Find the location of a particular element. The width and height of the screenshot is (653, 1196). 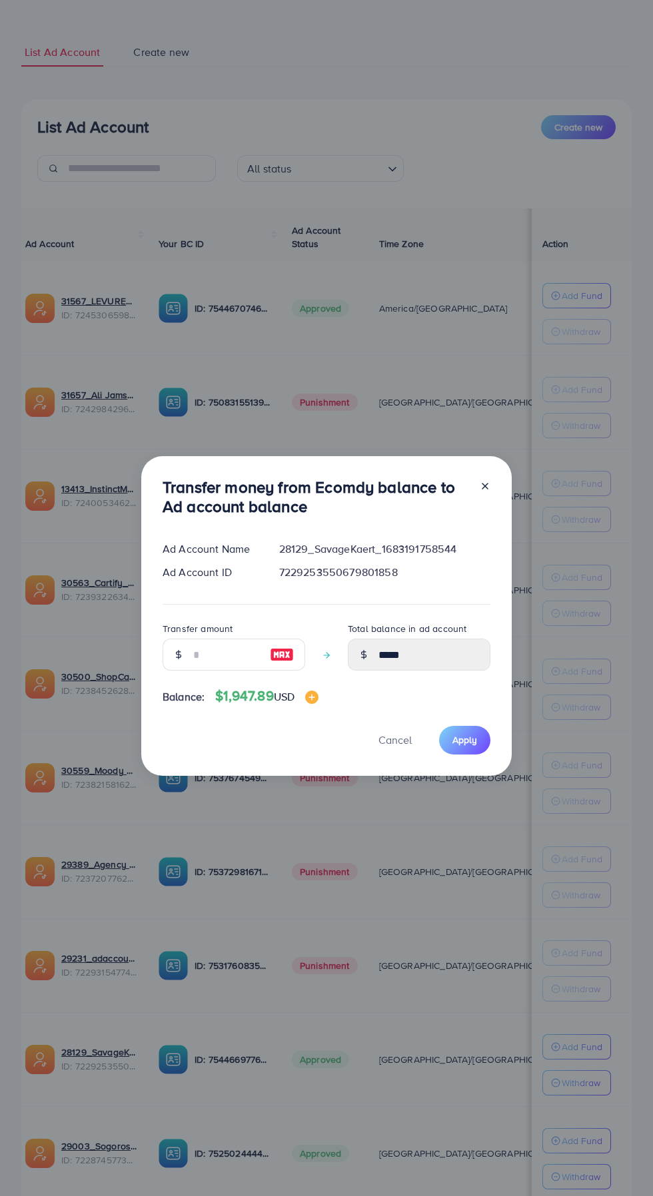

button: Apply is located at coordinates (464, 740).